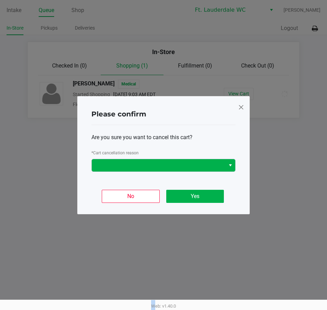  Describe the element at coordinates (130, 197) in the screenshot. I see `button: No` at that location.